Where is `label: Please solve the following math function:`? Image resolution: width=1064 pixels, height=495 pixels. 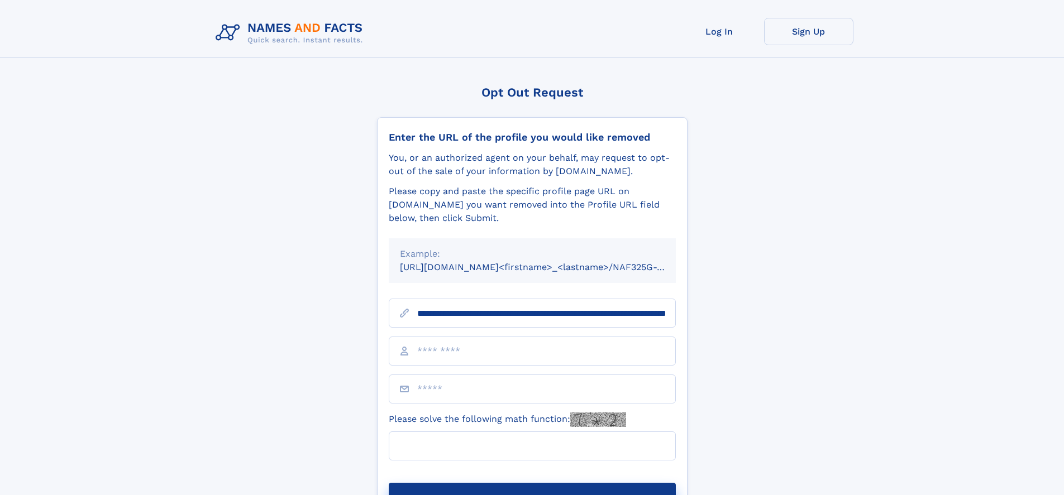
label: Please solve the following math function: is located at coordinates (507, 420).